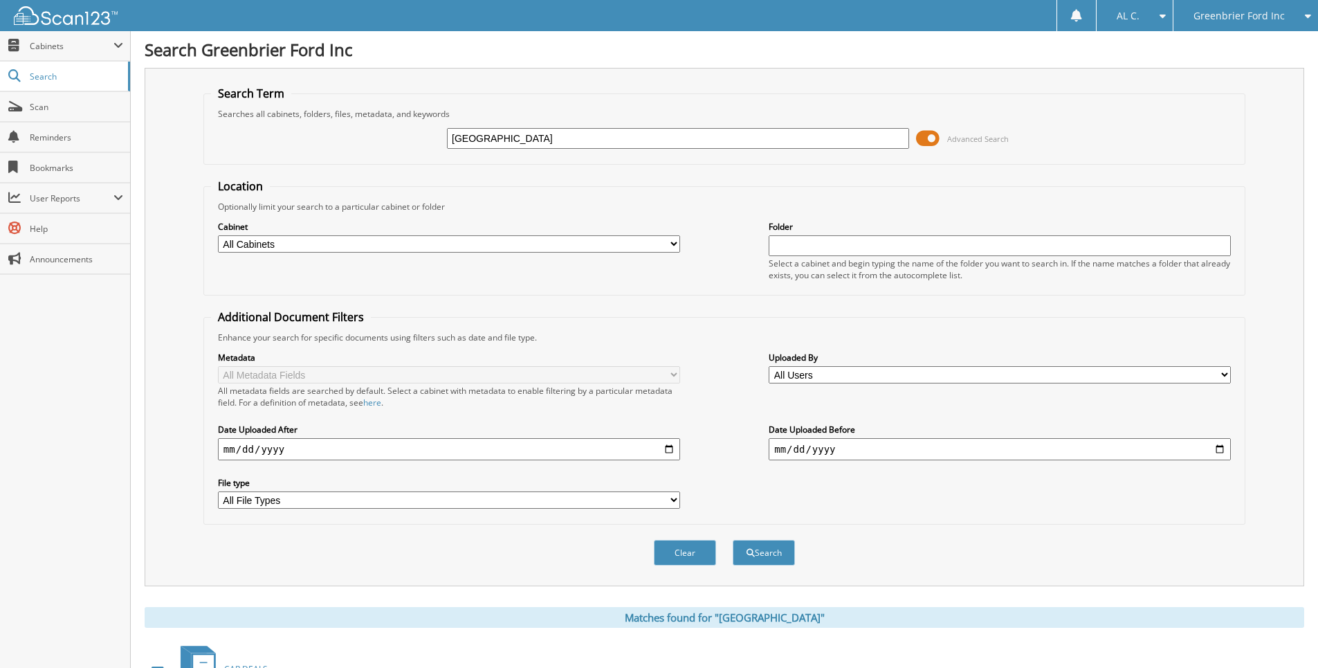 The height and width of the screenshot is (668, 1318). Describe the element at coordinates (1000, 226) in the screenshot. I see `label: Folder` at that location.